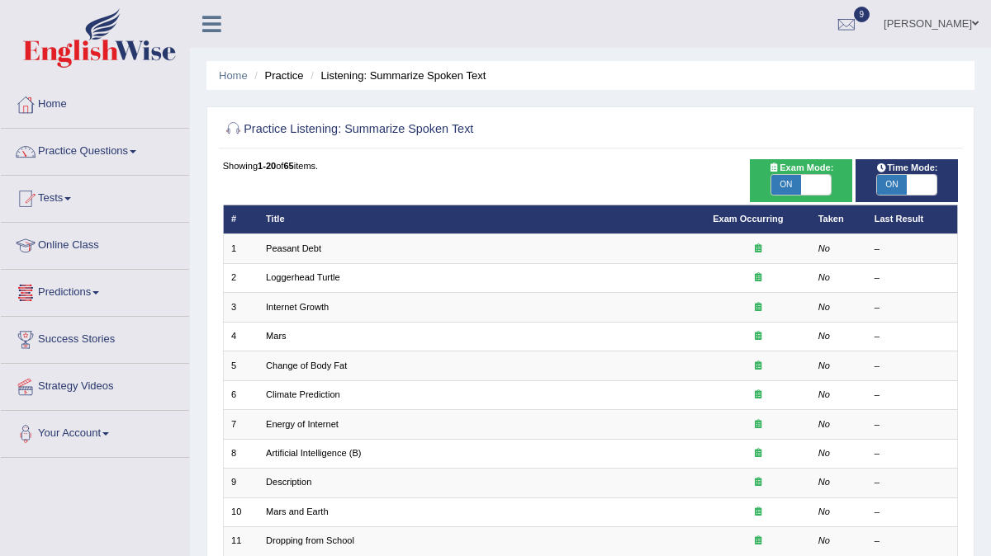 The height and width of the screenshot is (556, 991). I want to click on a: Practice Questions, so click(95, 149).